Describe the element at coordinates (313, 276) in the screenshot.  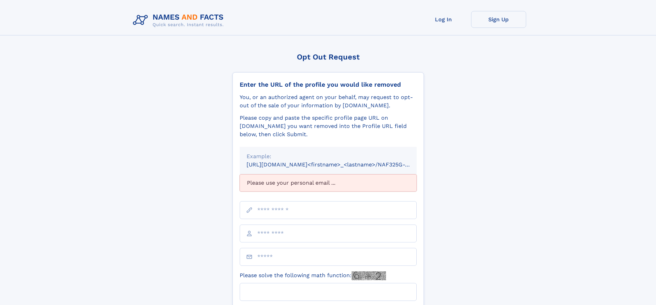
I see `label: Please solve the following math function:` at that location.